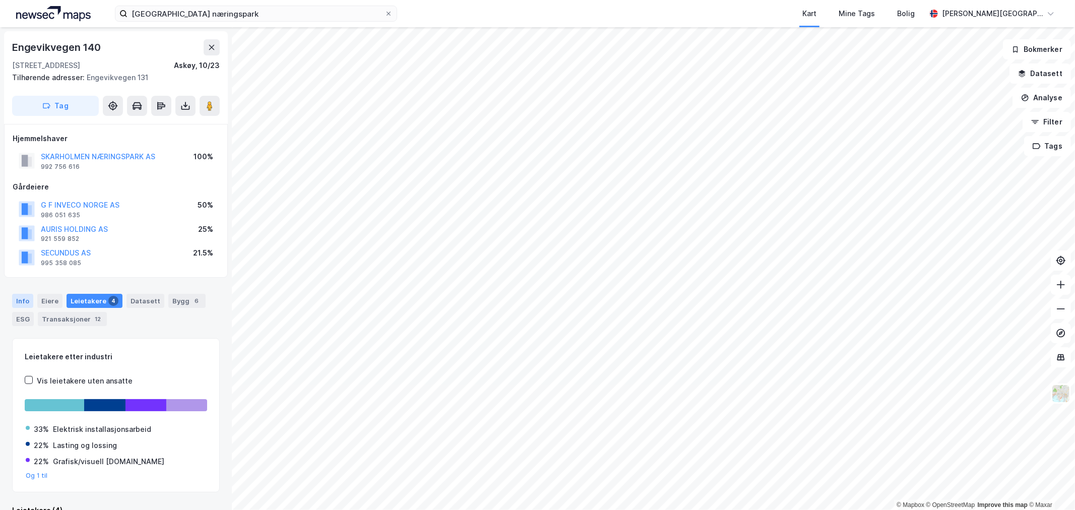  I want to click on div: Transaksjoner, so click(72, 319).